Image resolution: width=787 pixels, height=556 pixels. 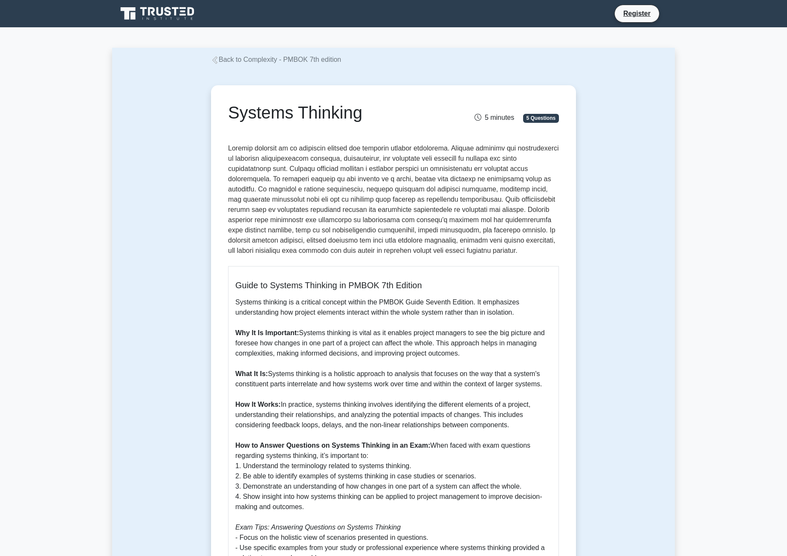 What do you see at coordinates (332, 445) in the screenshot?
I see `b: How to Answer Questions on Systems Thinking in an Exam:` at bounding box center [332, 445].